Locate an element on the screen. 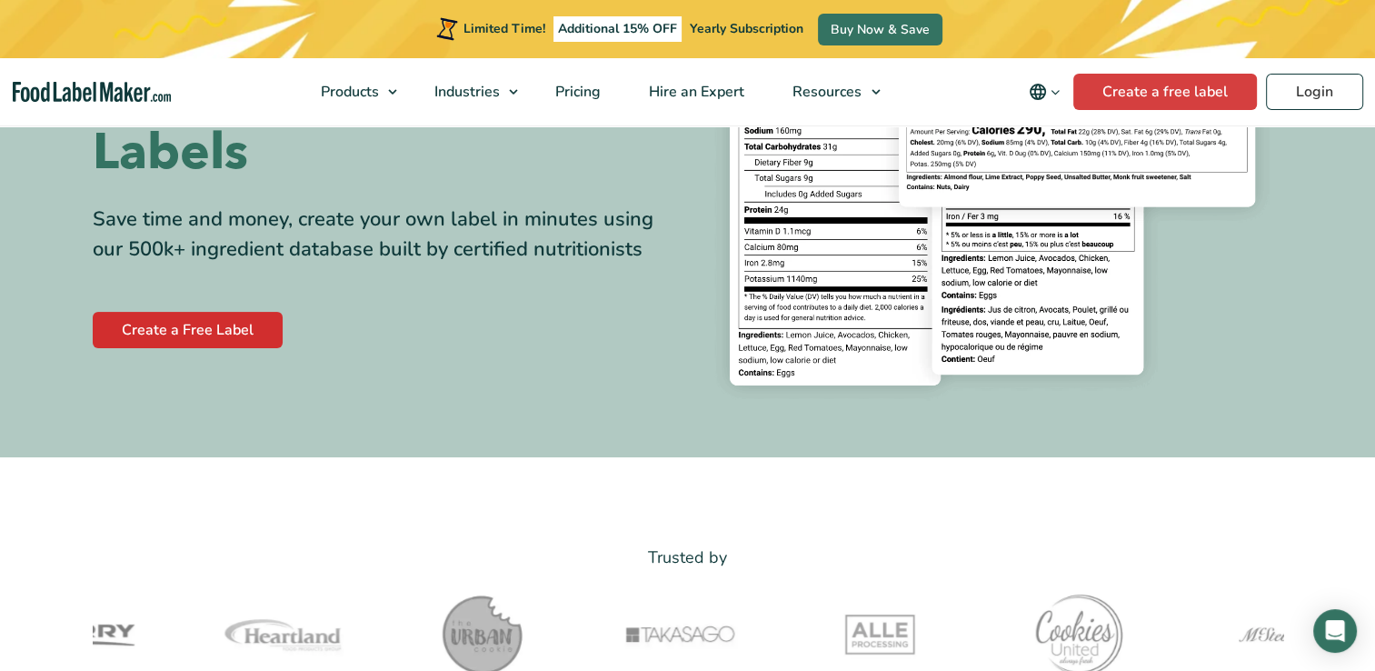 Image resolution: width=1375 pixels, height=671 pixels. a: Create a free label is located at coordinates (1165, 92).